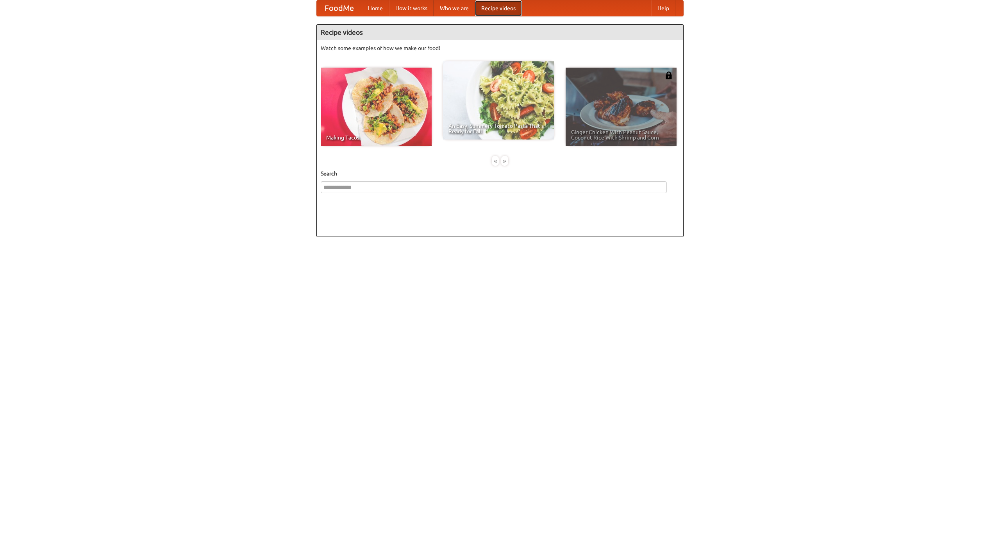  I want to click on h5: Search, so click(500, 173).